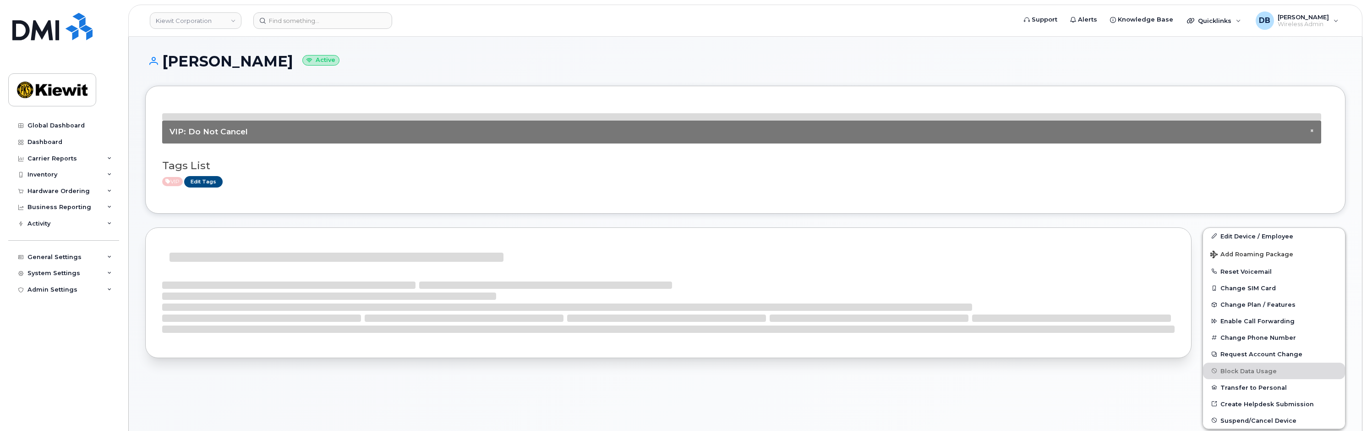 This screenshot has height=431, width=1367. Describe the element at coordinates (172, 181) in the screenshot. I see `span: Active` at that location.